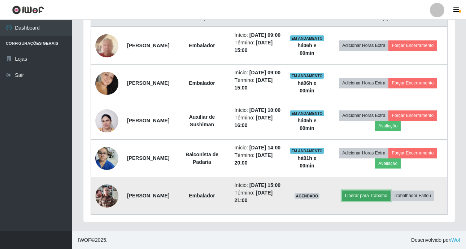  Describe the element at coordinates (366, 196) in the screenshot. I see `button: Liberar para Trabalho` at that location.